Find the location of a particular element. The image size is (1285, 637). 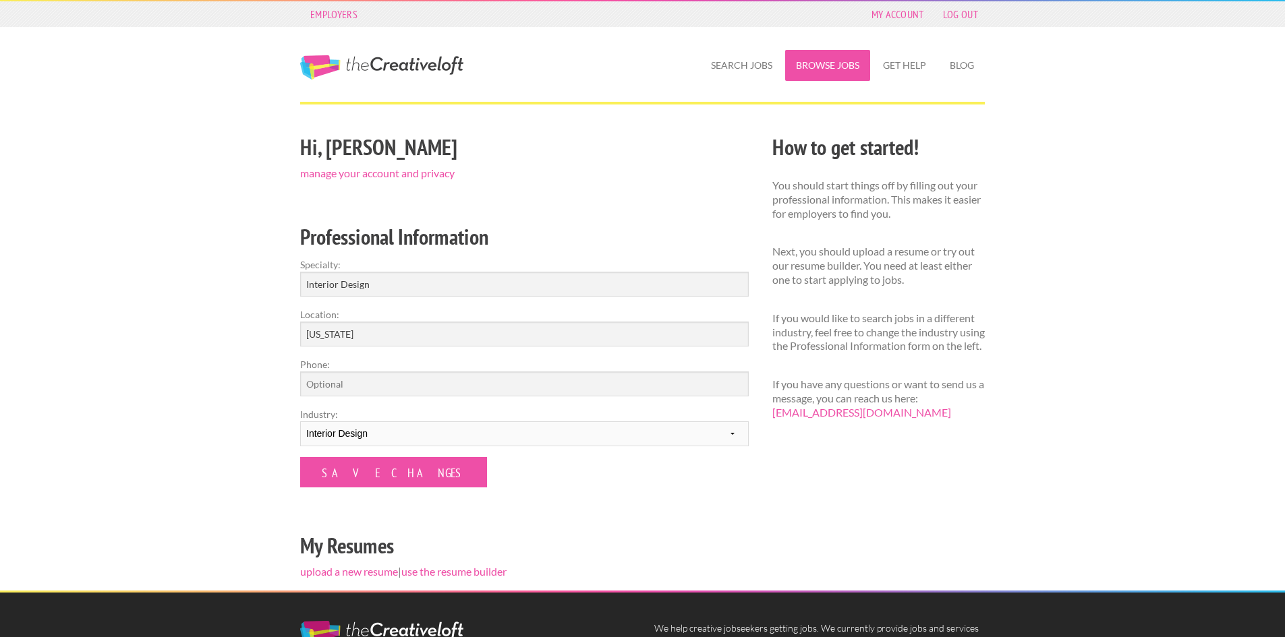

h2: Professional Information is located at coordinates (524, 237).